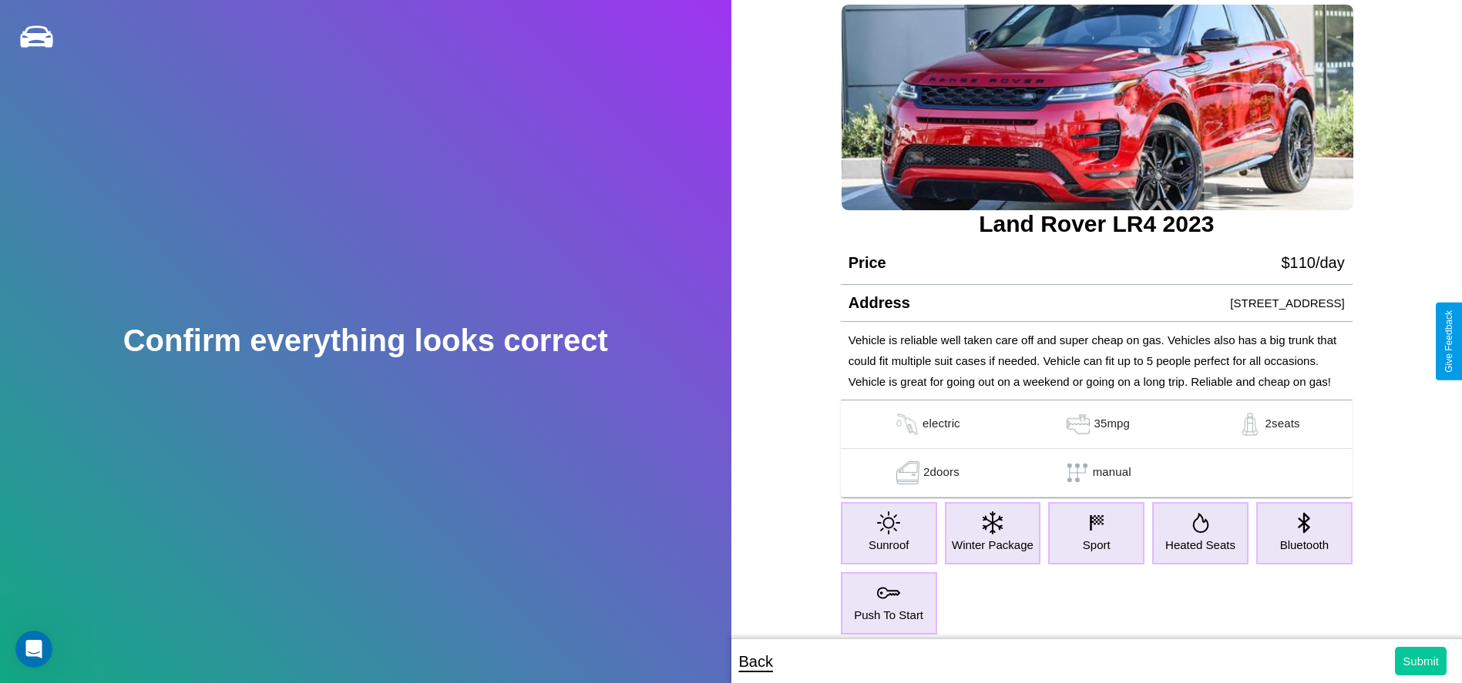 Image resolution: width=1462 pixels, height=683 pixels. I want to click on div: Give Feedback, so click(1449, 341).